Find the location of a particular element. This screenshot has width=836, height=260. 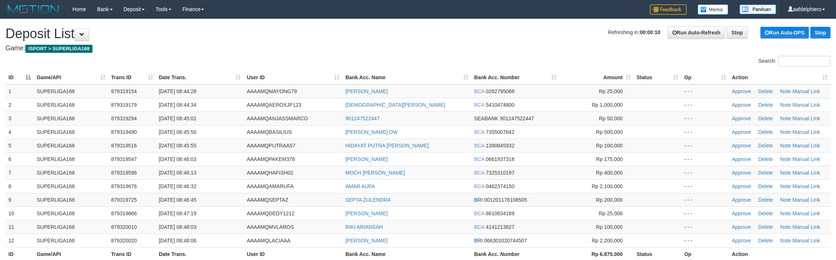

input: Search: is located at coordinates (804, 61).